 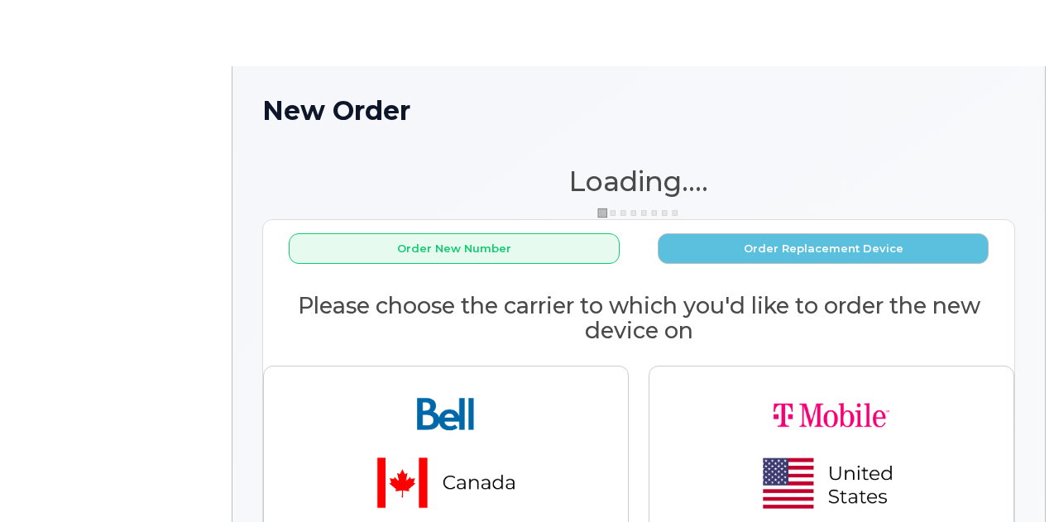 What do you see at coordinates (639, 318) in the screenshot?
I see `h2: Please choose the carrier to which you'd like to order the new device on` at bounding box center [639, 318].